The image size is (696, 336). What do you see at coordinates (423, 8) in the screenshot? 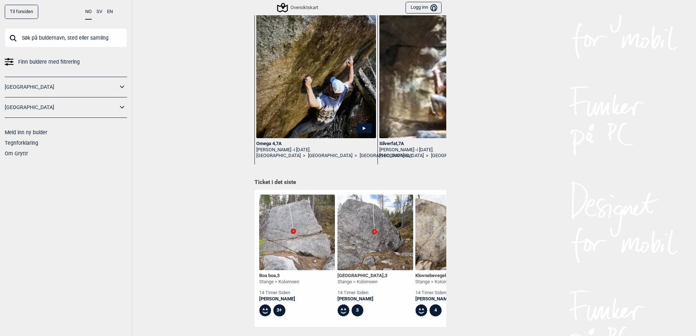
I see `button: Logg inn` at bounding box center [423, 8].